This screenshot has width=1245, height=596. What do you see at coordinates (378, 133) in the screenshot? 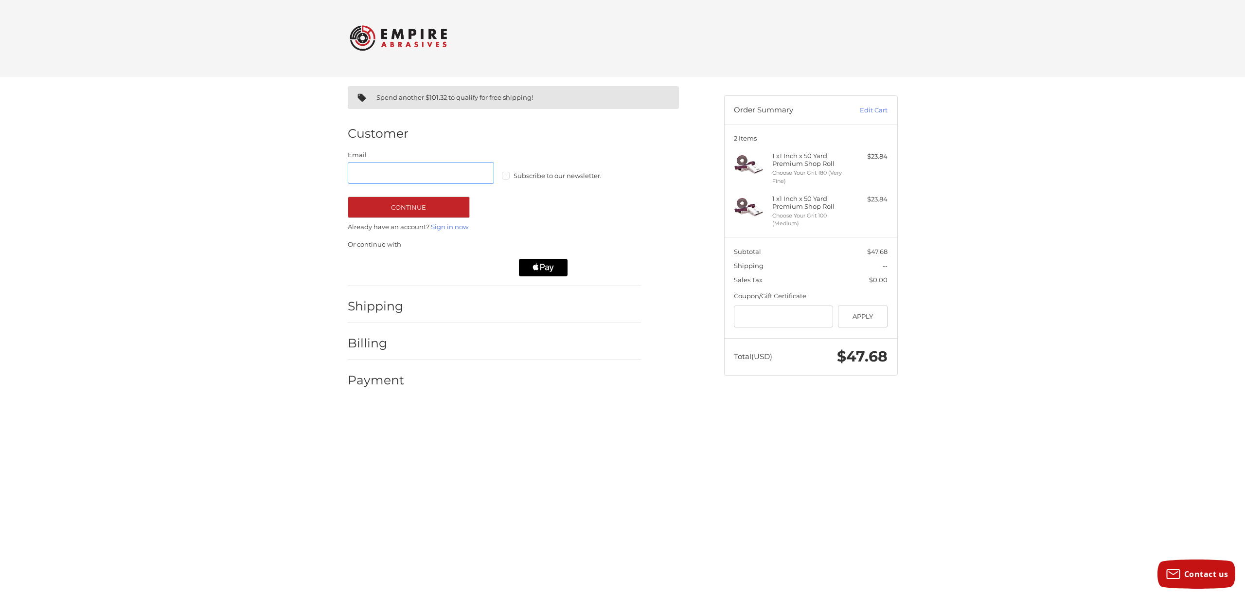
I see `h2: Customer` at bounding box center [378, 133].